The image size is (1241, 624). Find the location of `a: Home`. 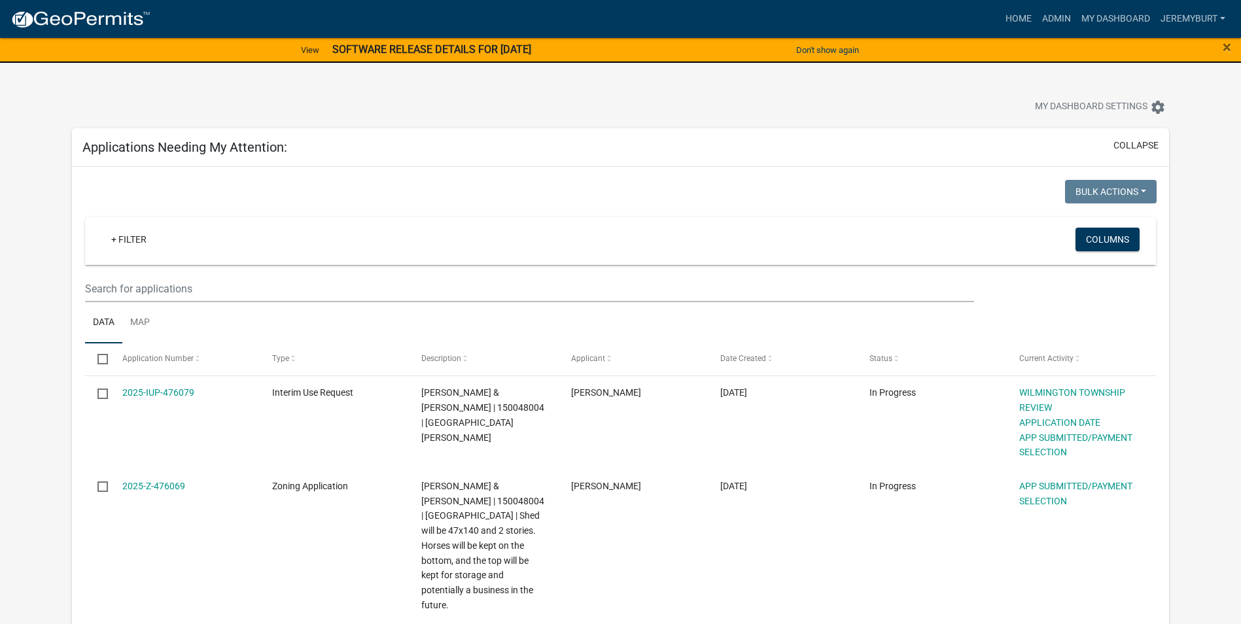

a: Home is located at coordinates (1019, 19).